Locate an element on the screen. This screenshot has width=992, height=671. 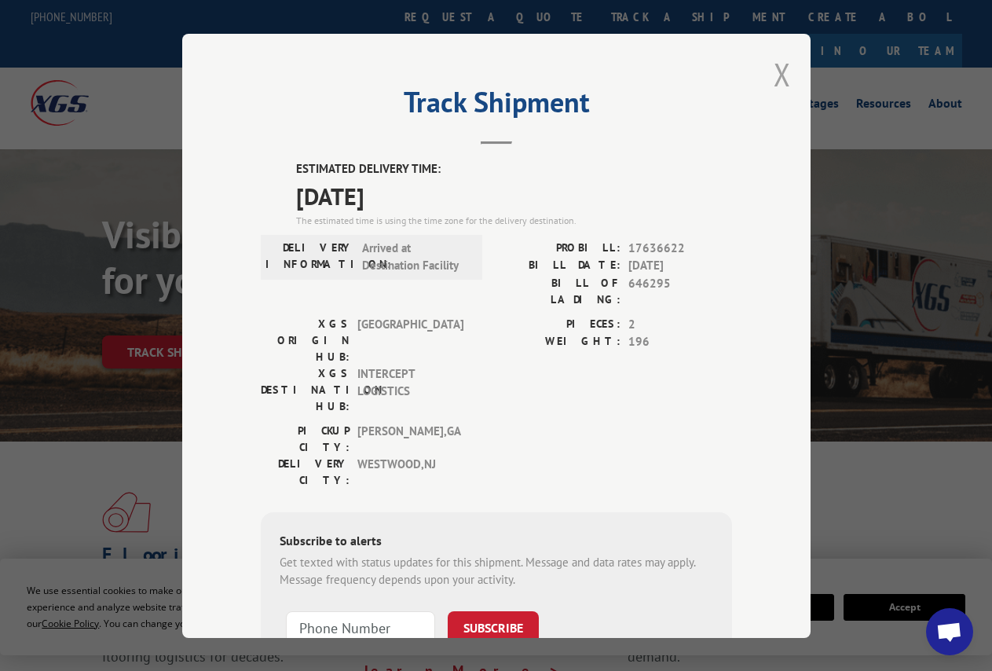
button: SUBSCRIBE is located at coordinates (493, 627).